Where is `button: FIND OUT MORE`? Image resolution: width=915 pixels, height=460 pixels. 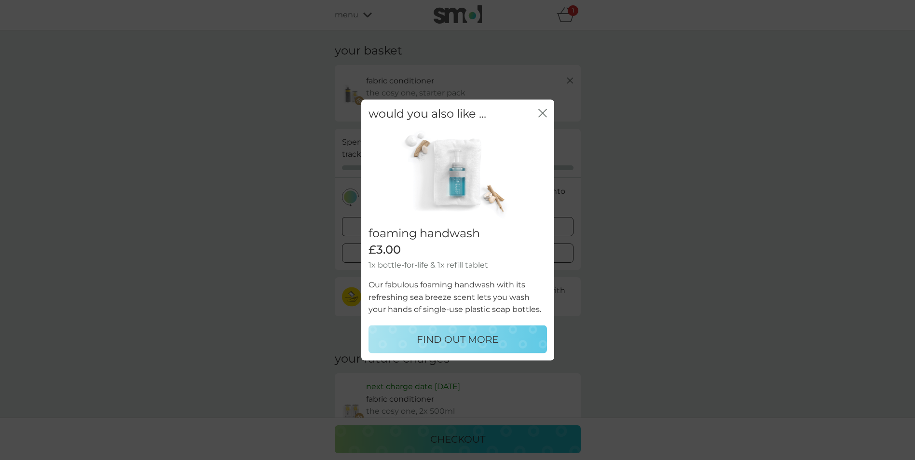 button: FIND OUT MORE is located at coordinates (458, 339).